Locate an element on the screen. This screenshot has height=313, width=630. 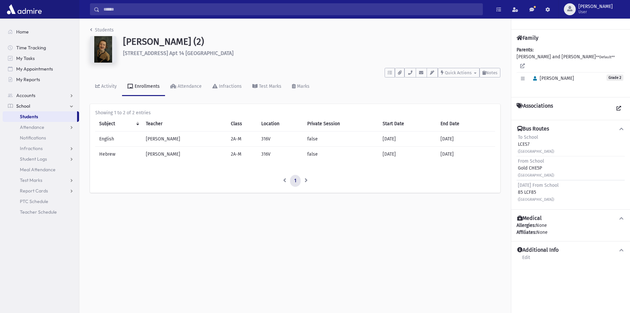
b: Parents: is located at coordinates (525, 50).